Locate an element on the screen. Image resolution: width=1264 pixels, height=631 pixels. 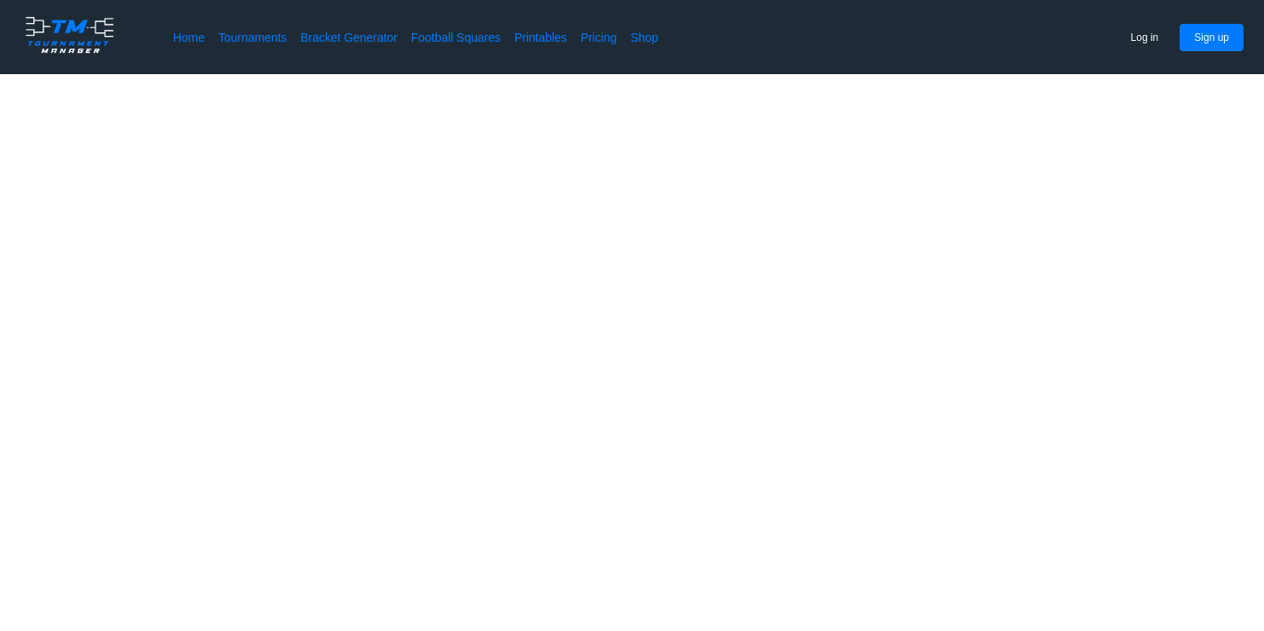
a: Home is located at coordinates (188, 38).